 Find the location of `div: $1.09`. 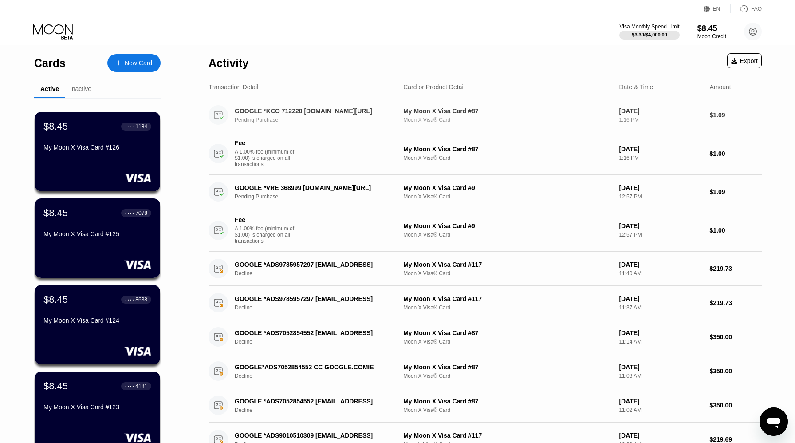

div: $1.09 is located at coordinates (736, 115).